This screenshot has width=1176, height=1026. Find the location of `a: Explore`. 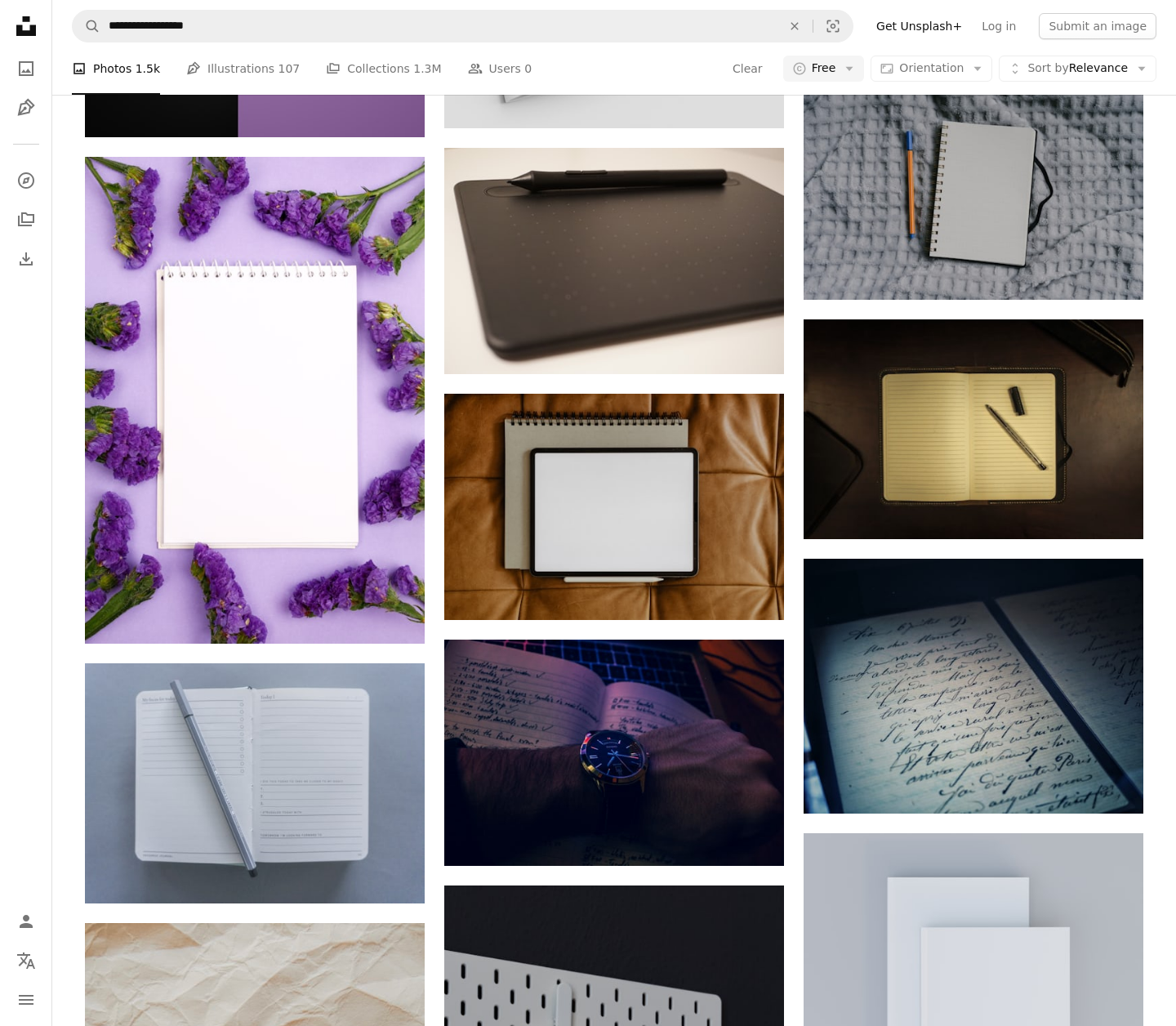

a: Explore is located at coordinates (26, 180).